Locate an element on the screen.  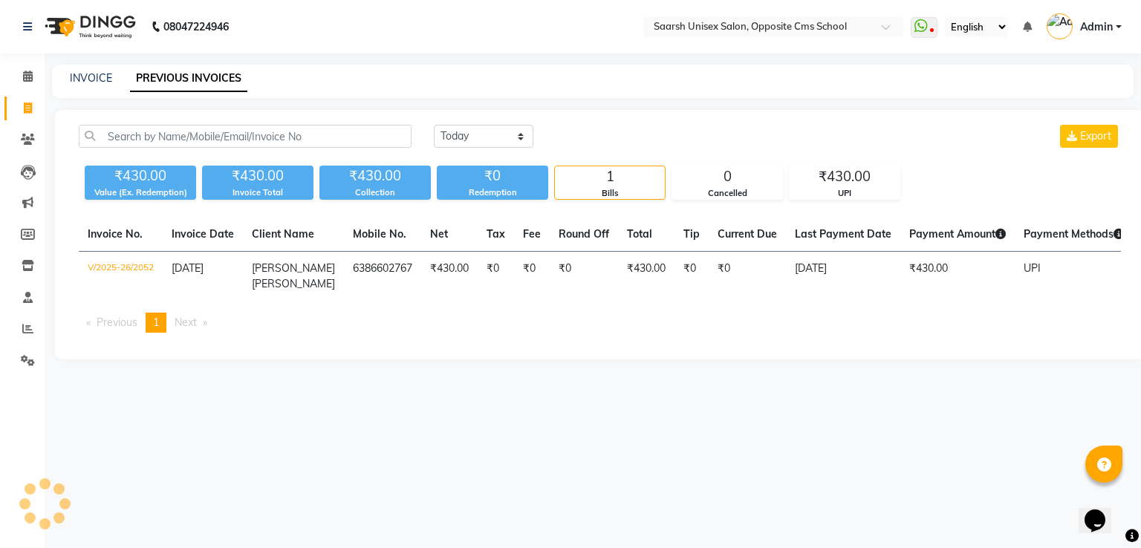
span: Payment Amount is located at coordinates (957, 234).